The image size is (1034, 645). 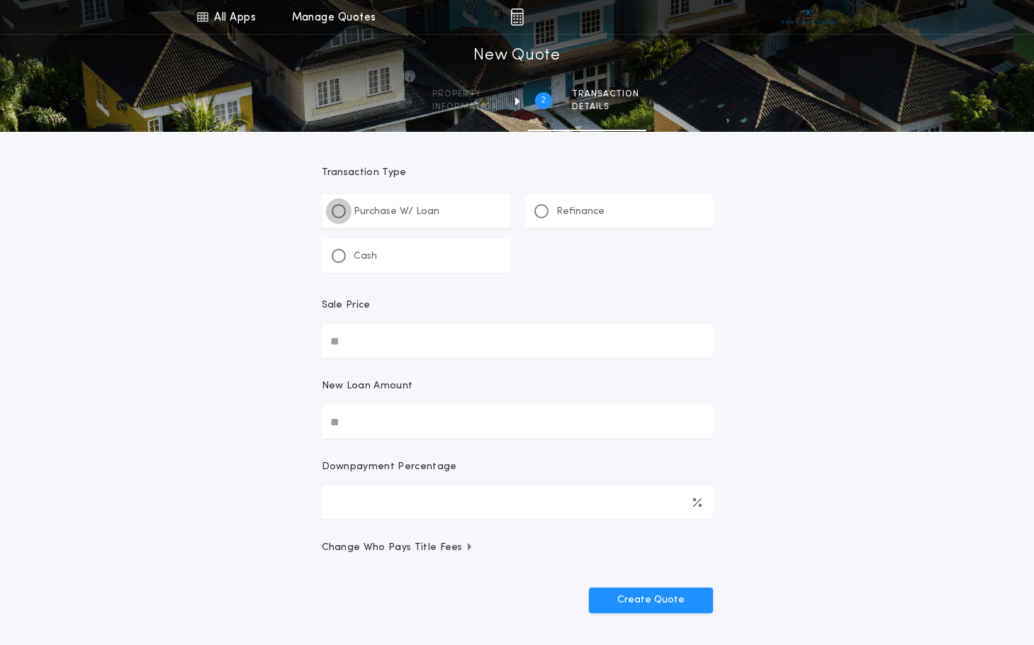 What do you see at coordinates (516, 17) in the screenshot?
I see `img: img` at bounding box center [516, 17].